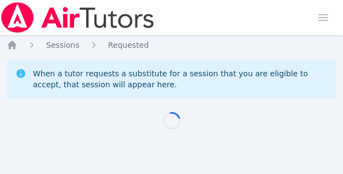 The height and width of the screenshot is (174, 343). What do you see at coordinates (128, 45) in the screenshot?
I see `span: Requested` at bounding box center [128, 45].